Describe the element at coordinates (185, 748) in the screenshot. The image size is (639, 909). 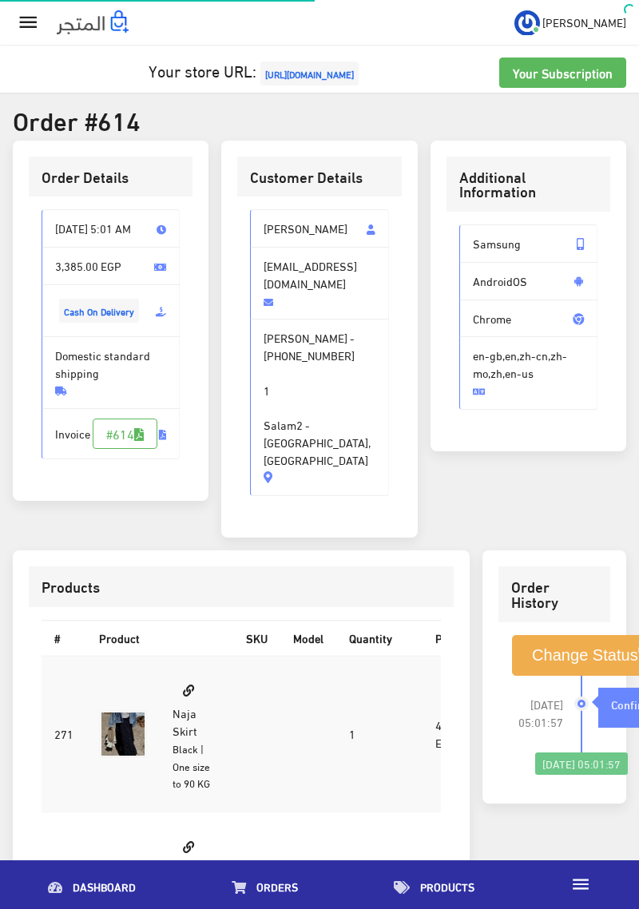
I see `small: Black` at that location.